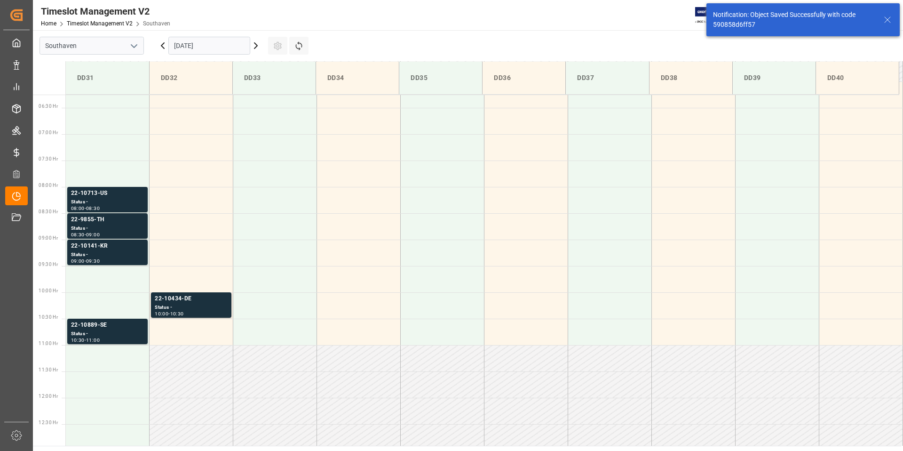  What do you see at coordinates (107, 193) in the screenshot?
I see `div: 22-10713-US` at bounding box center [107, 193].